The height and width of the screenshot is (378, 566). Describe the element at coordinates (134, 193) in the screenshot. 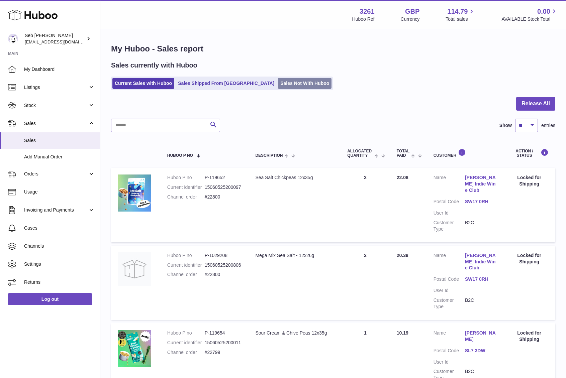

I see `img: 32611658329218.jpg` at that location.